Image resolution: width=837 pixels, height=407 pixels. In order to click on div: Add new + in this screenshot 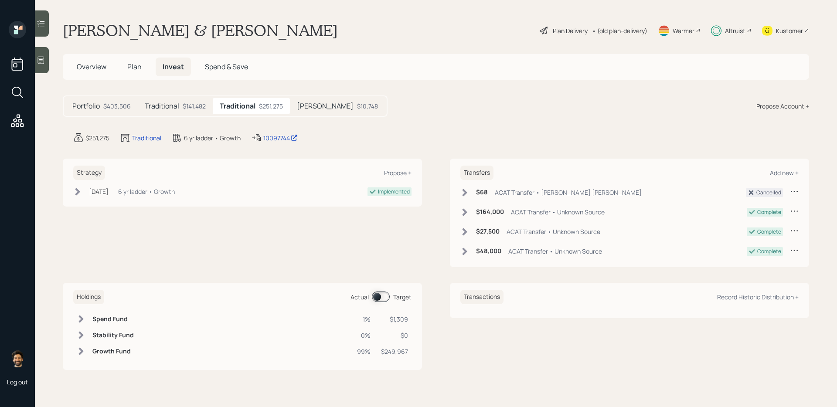, I will do `click(784, 173)`.